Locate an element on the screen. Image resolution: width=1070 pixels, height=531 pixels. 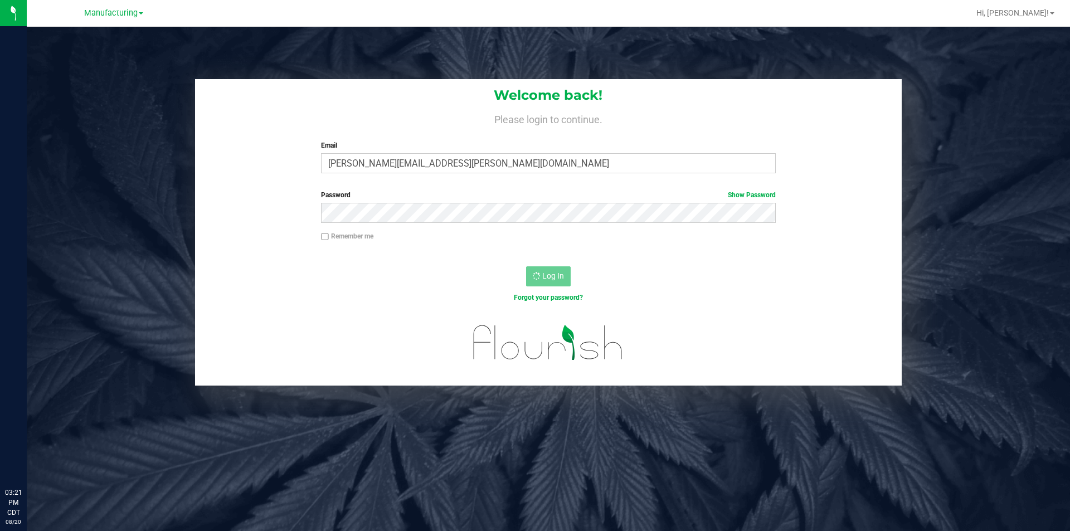
label: Email is located at coordinates (548, 145).